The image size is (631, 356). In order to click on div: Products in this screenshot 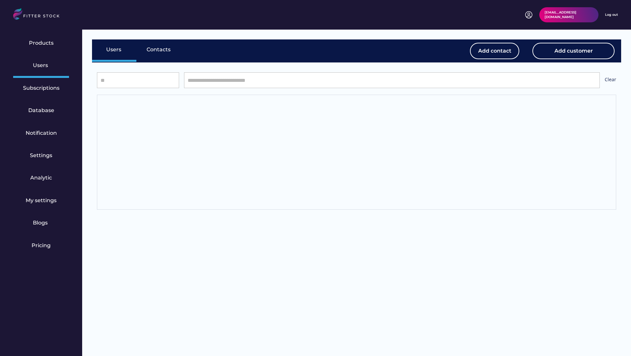, I will do `click(41, 43)`.